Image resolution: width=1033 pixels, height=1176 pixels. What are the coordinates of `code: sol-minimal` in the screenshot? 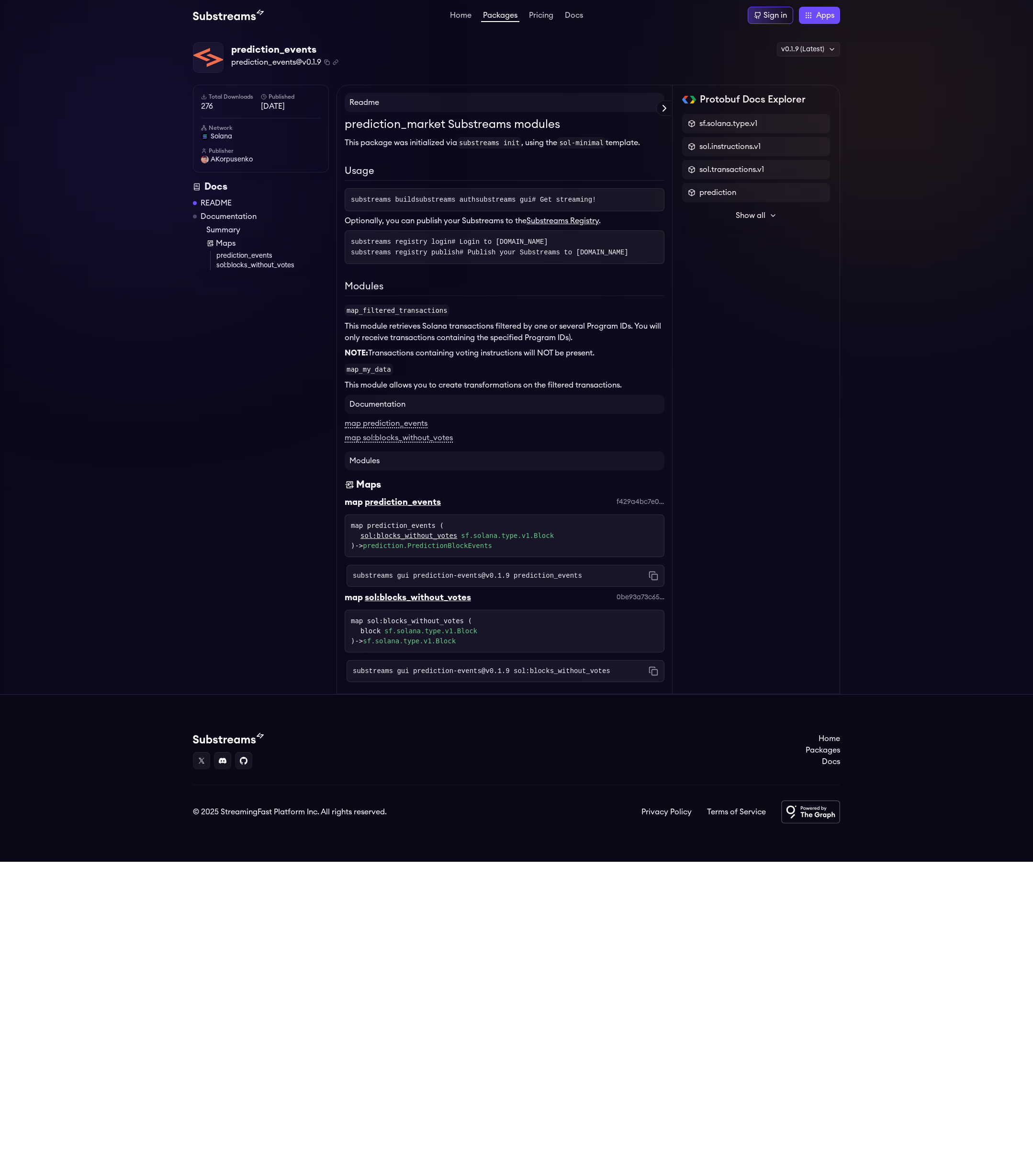 It's located at (581, 143).